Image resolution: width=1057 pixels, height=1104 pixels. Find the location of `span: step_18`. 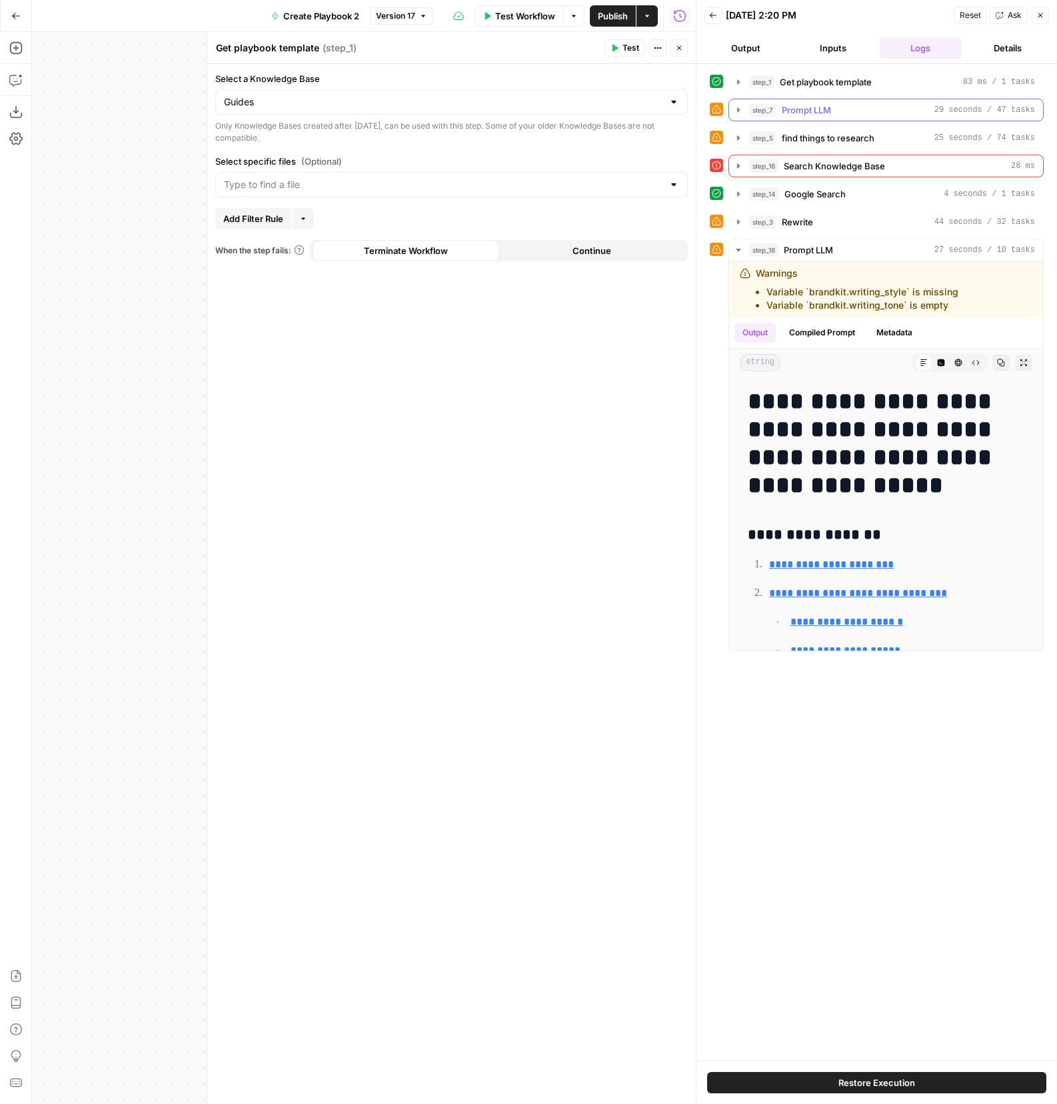

span: step_18 is located at coordinates (764, 250).